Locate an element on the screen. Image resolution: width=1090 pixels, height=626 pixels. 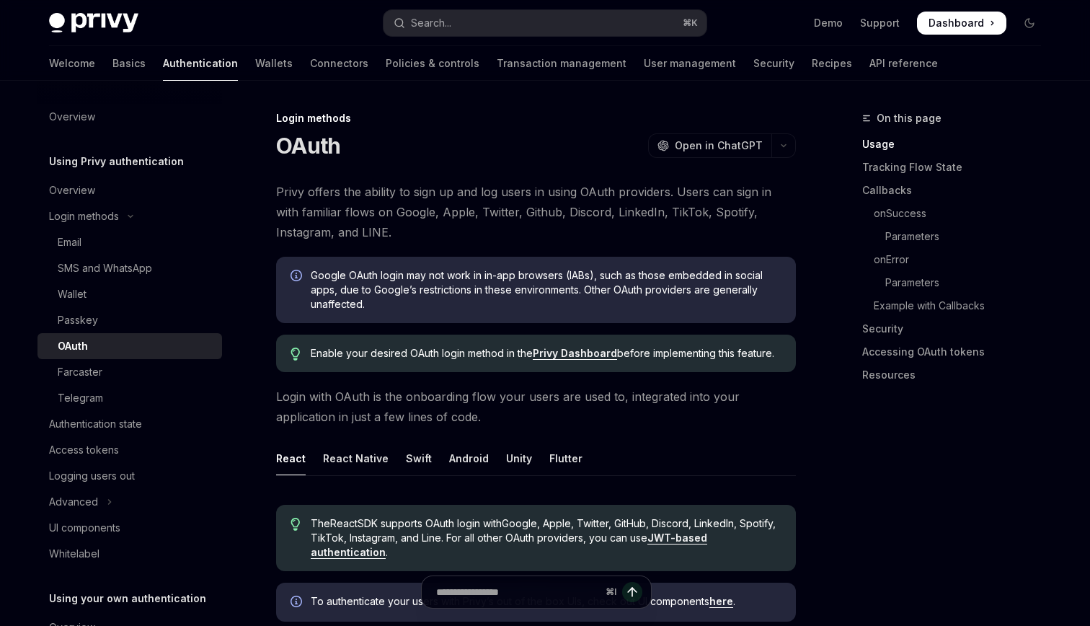
a: Policies & controls is located at coordinates (433, 63).